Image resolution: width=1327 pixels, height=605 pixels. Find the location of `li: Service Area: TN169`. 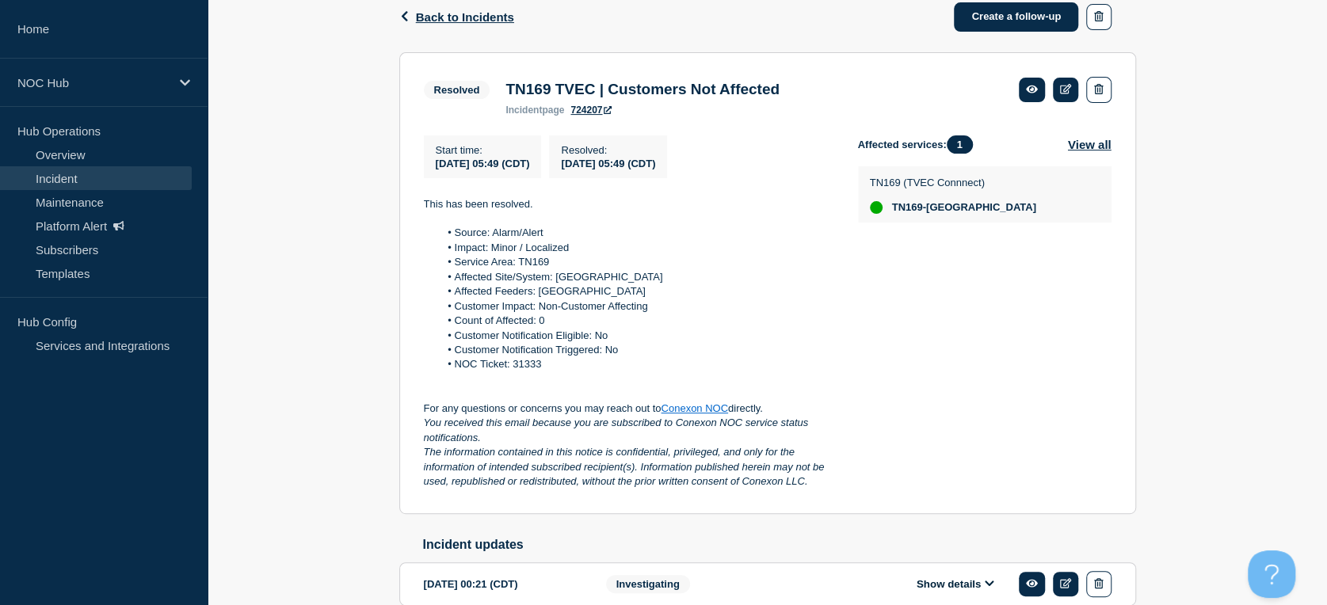

li: Service Area: TN169 is located at coordinates (635, 262).